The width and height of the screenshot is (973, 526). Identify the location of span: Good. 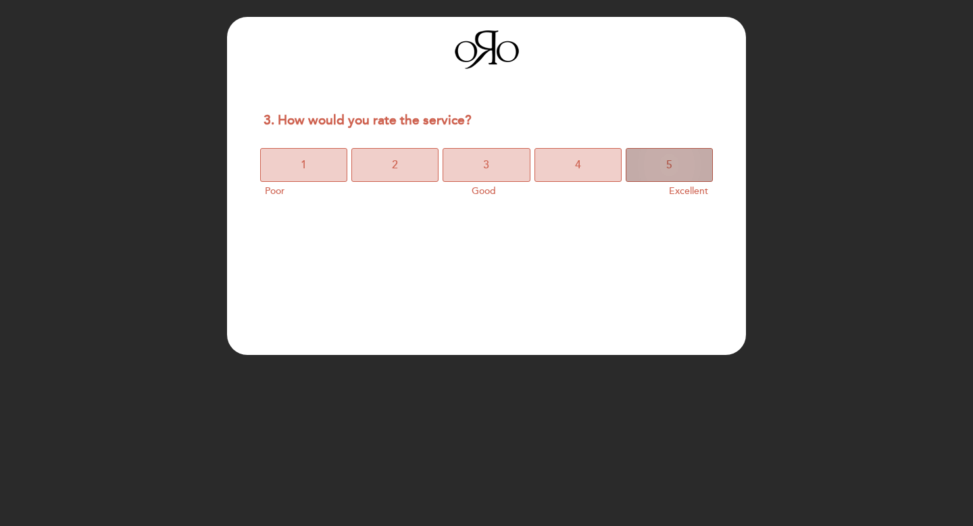
(484, 191).